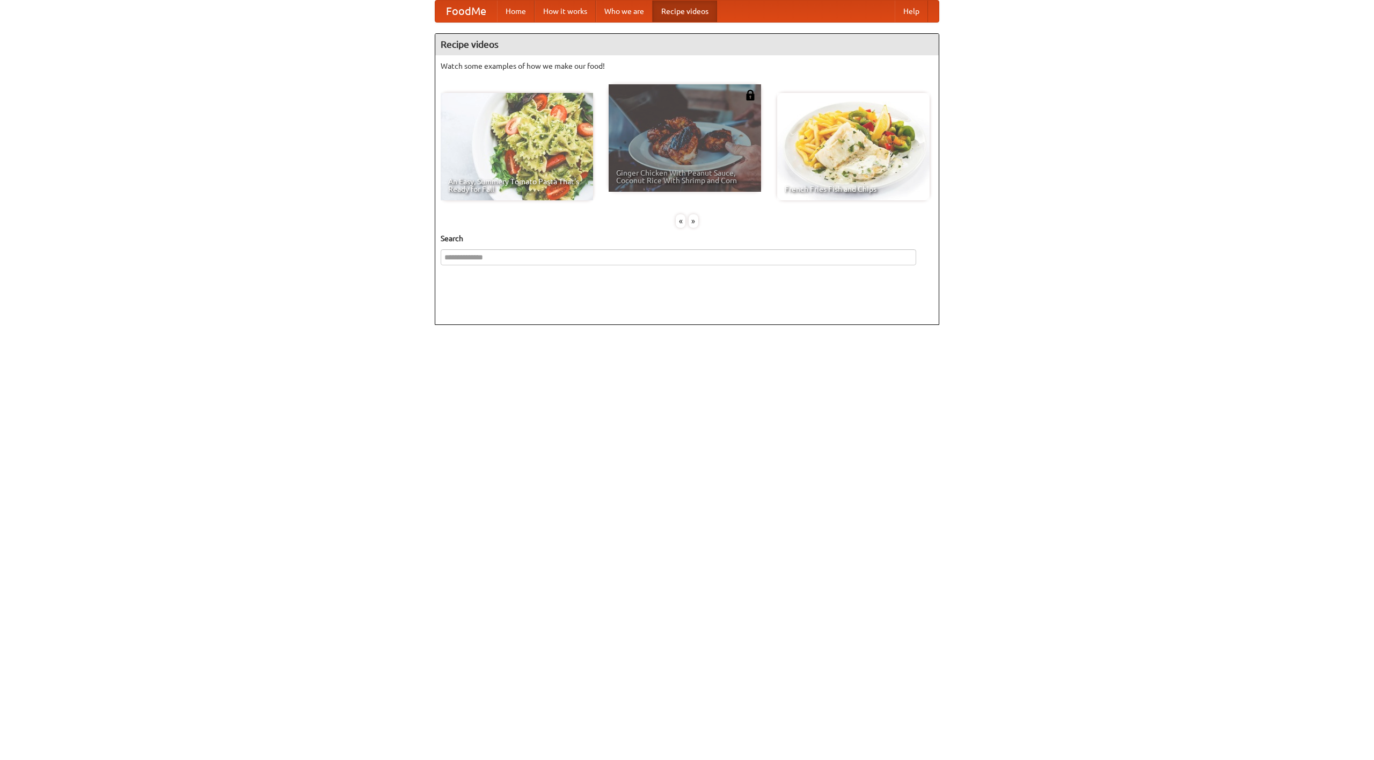 The width and height of the screenshot is (1374, 760). What do you see at coordinates (466, 11) in the screenshot?
I see `a: FoodMe` at bounding box center [466, 11].